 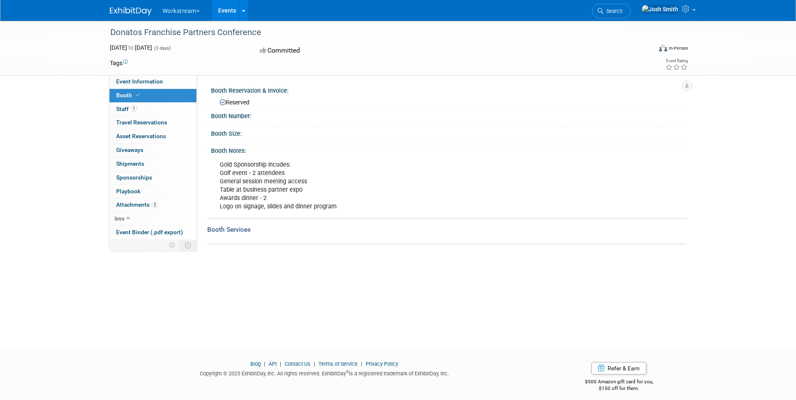 I want to click on div: Booth Number:, so click(x=449, y=115).